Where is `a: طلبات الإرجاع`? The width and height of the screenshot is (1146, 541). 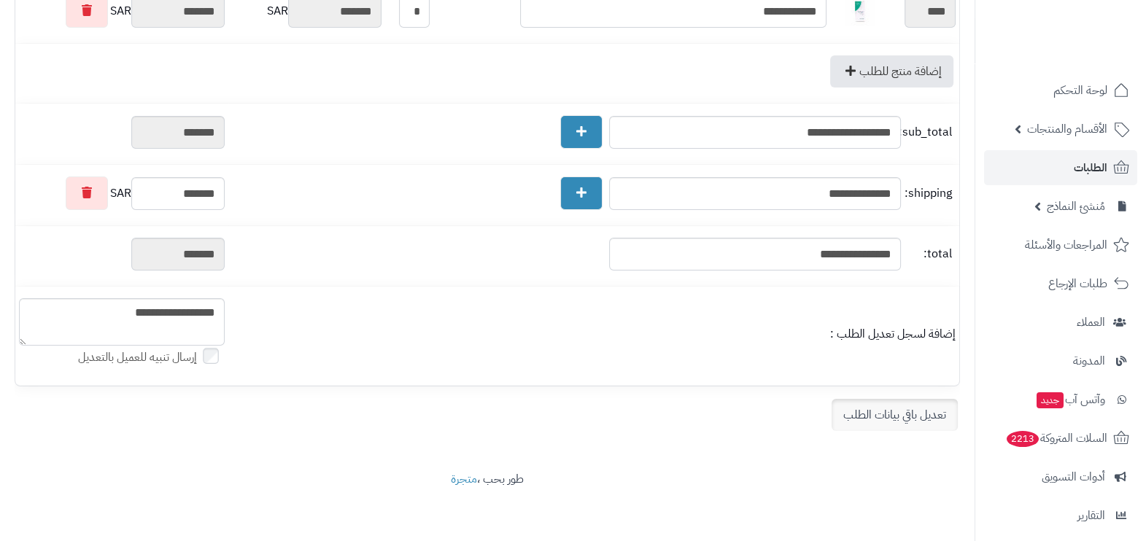
a: طلبات الإرجاع is located at coordinates (1061, 284).